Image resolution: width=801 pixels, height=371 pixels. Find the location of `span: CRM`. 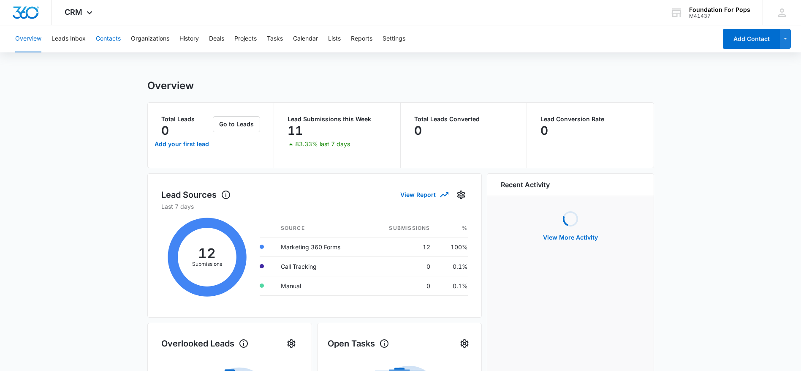

span: CRM is located at coordinates (73, 12).